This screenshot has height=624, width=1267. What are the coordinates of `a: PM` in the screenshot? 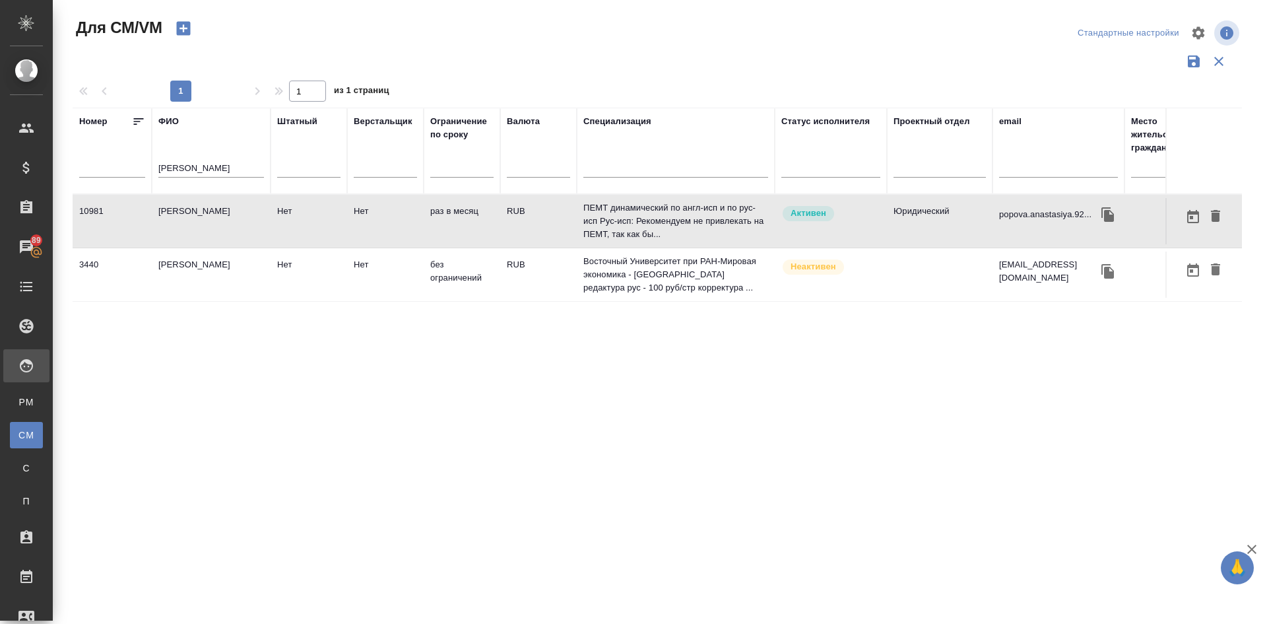 It's located at (26, 402).